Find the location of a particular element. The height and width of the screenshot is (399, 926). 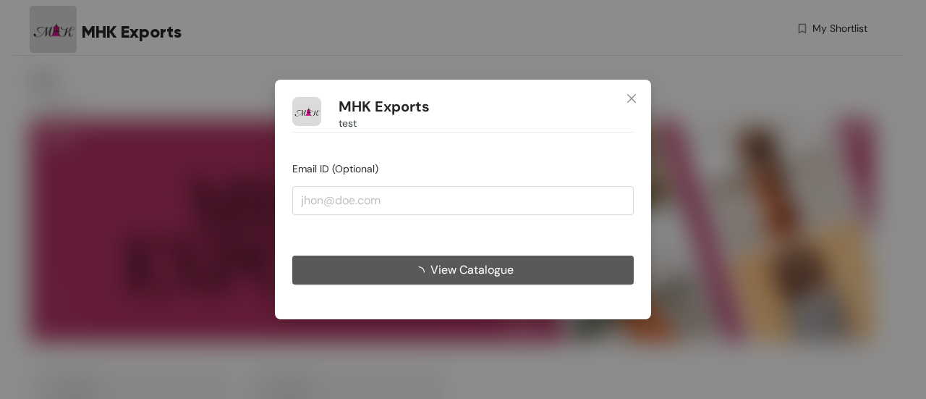

button: Close is located at coordinates (632, 99).